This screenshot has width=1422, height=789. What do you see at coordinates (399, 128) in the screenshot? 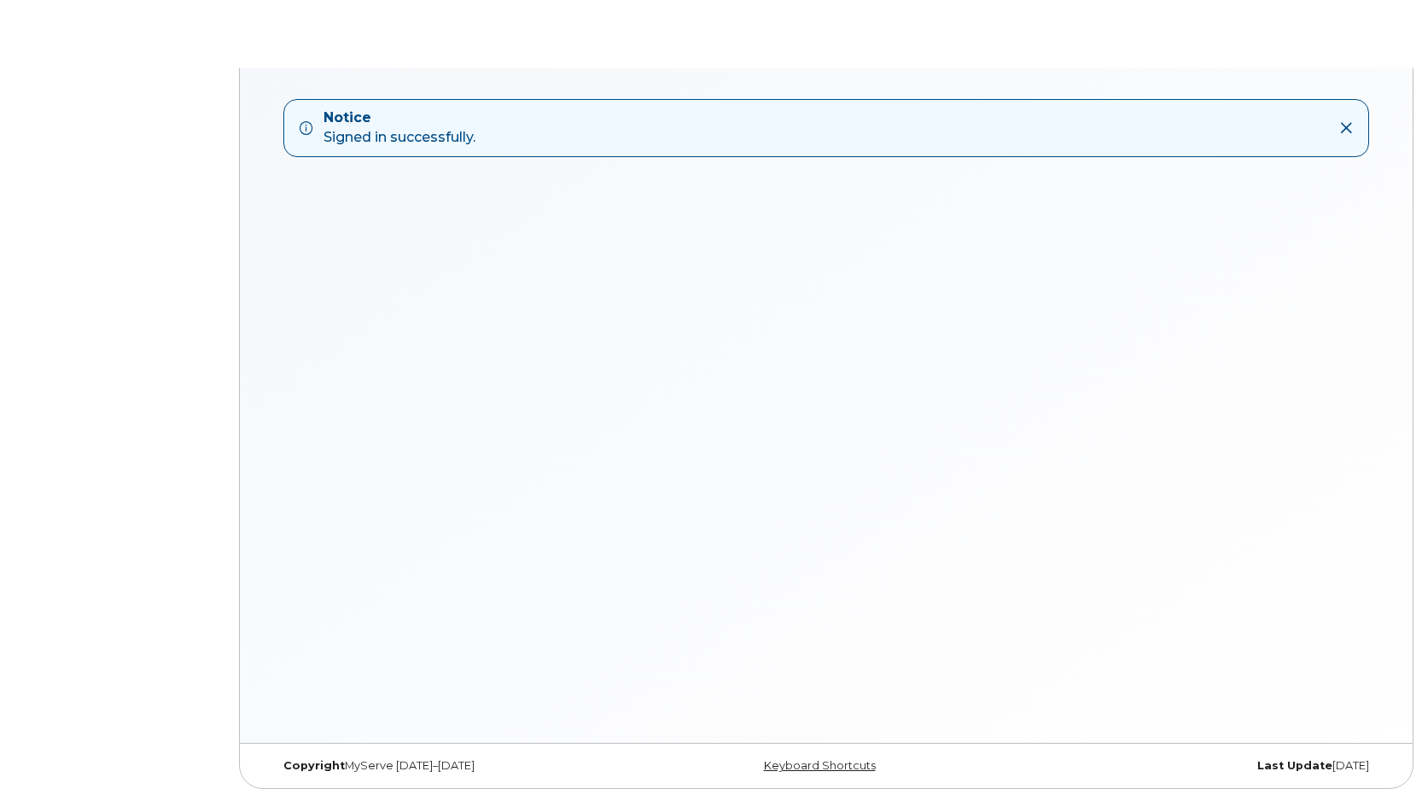
I see `div: Signed in successfully.` at bounding box center [399, 128].